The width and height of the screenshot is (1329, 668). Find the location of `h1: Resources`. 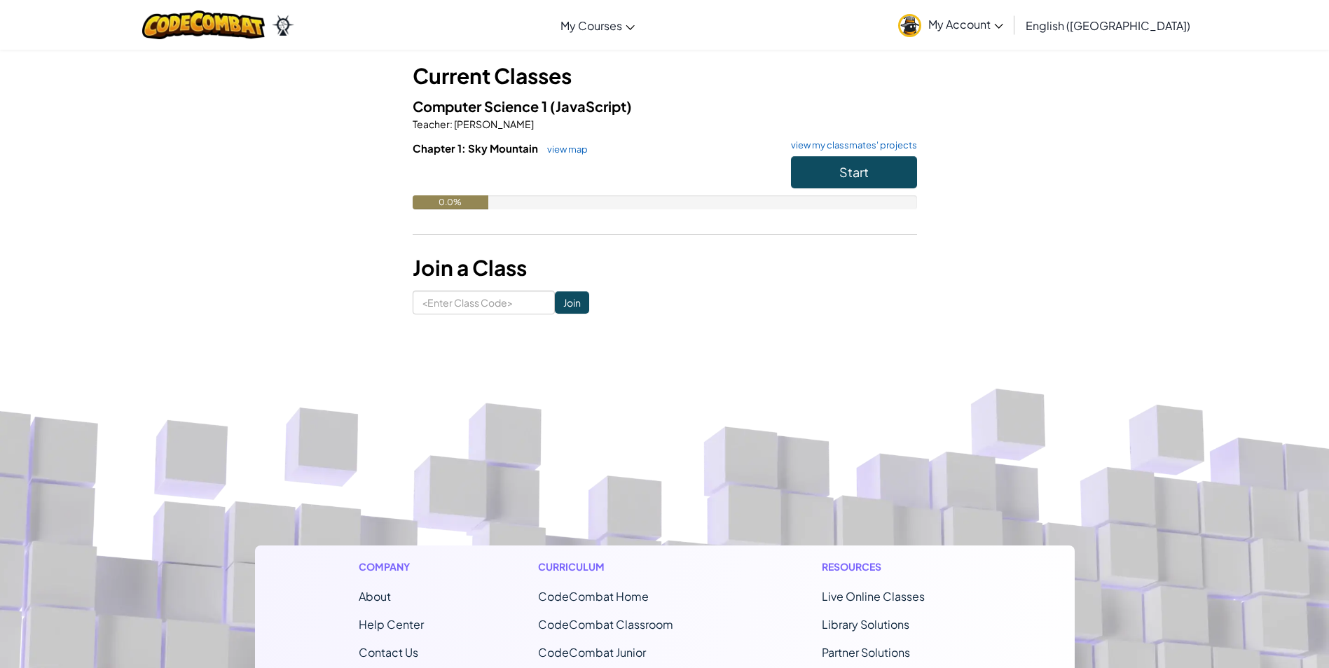

h1: Resources is located at coordinates (896, 567).